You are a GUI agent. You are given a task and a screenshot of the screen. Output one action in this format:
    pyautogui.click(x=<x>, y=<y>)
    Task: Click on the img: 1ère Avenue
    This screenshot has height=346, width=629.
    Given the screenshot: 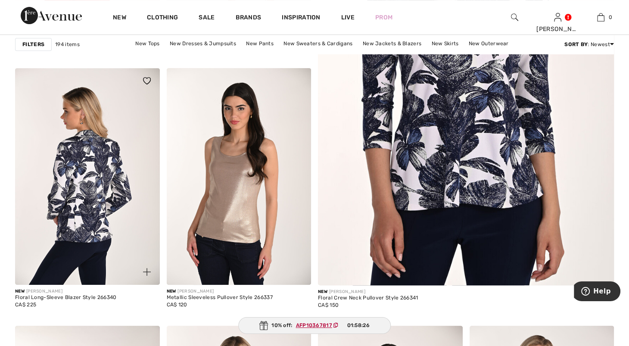 What is the action you would take?
    pyautogui.click(x=51, y=15)
    